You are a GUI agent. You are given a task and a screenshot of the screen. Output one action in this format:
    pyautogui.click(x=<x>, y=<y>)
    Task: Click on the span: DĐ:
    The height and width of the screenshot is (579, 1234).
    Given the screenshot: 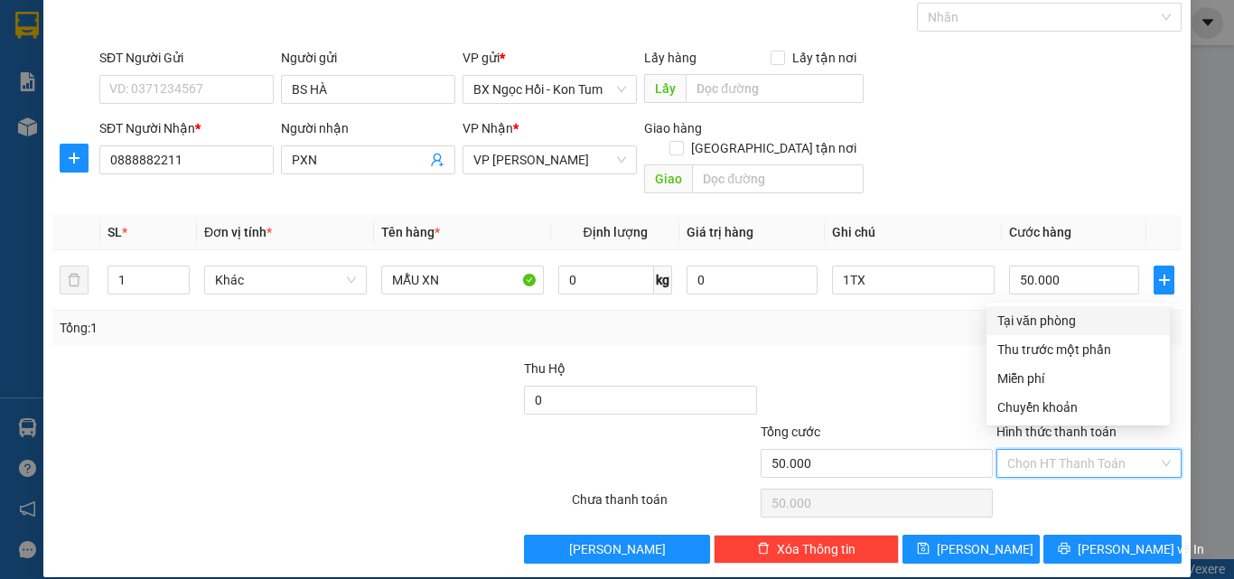 What is the action you would take?
    pyautogui.click(x=167, y=103)
    